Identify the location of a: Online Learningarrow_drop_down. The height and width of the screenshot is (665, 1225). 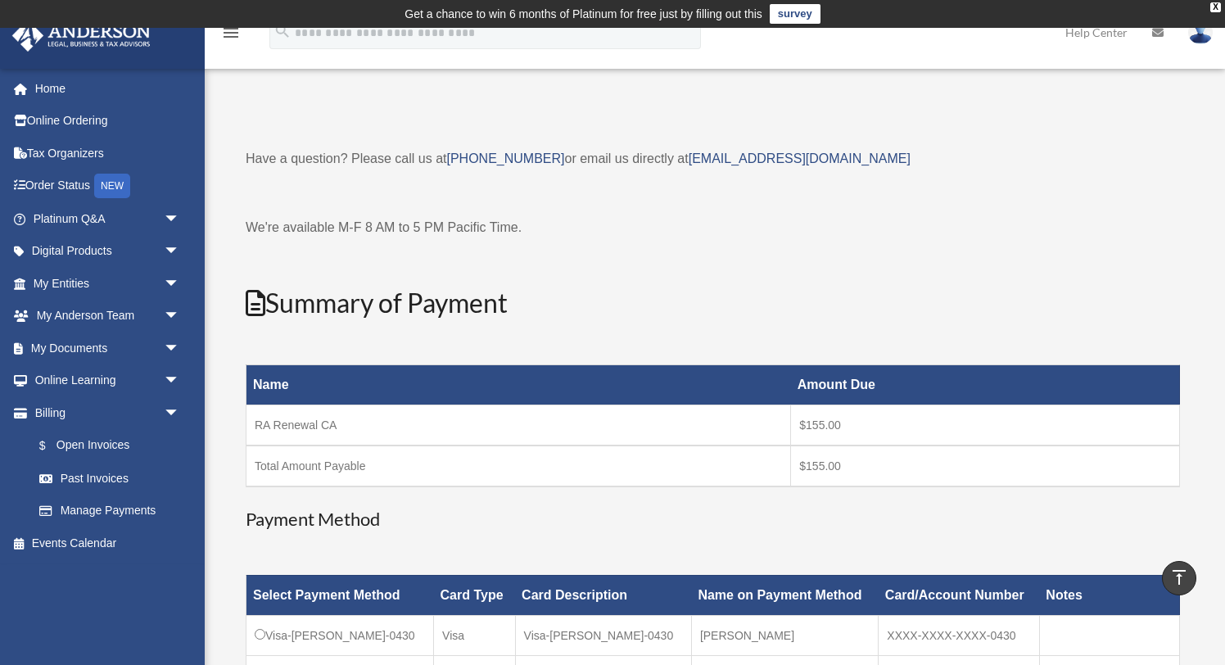
(108, 381).